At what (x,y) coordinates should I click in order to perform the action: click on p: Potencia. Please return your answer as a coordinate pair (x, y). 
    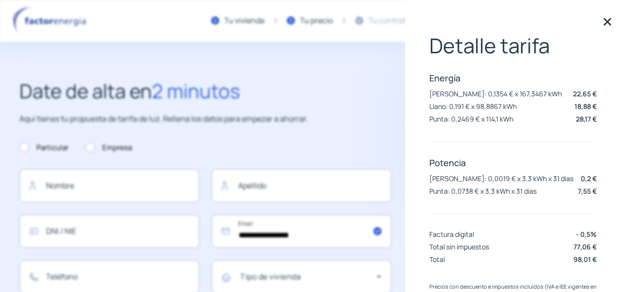
    Looking at the image, I should click on (512, 163).